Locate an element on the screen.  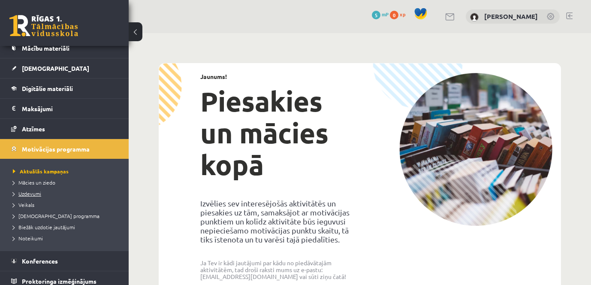
strong: Jaunums! is located at coordinates (214, 76).